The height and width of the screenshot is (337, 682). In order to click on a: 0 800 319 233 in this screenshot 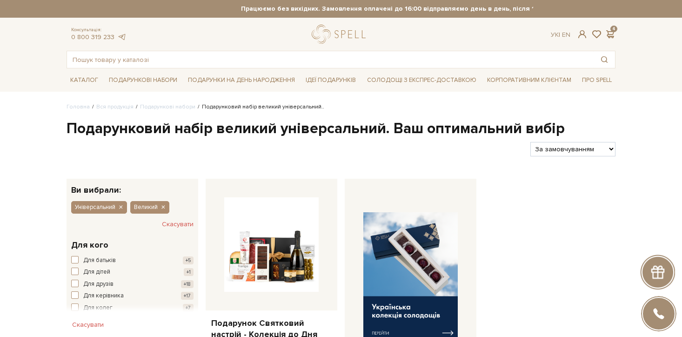, I will do `click(93, 37)`.